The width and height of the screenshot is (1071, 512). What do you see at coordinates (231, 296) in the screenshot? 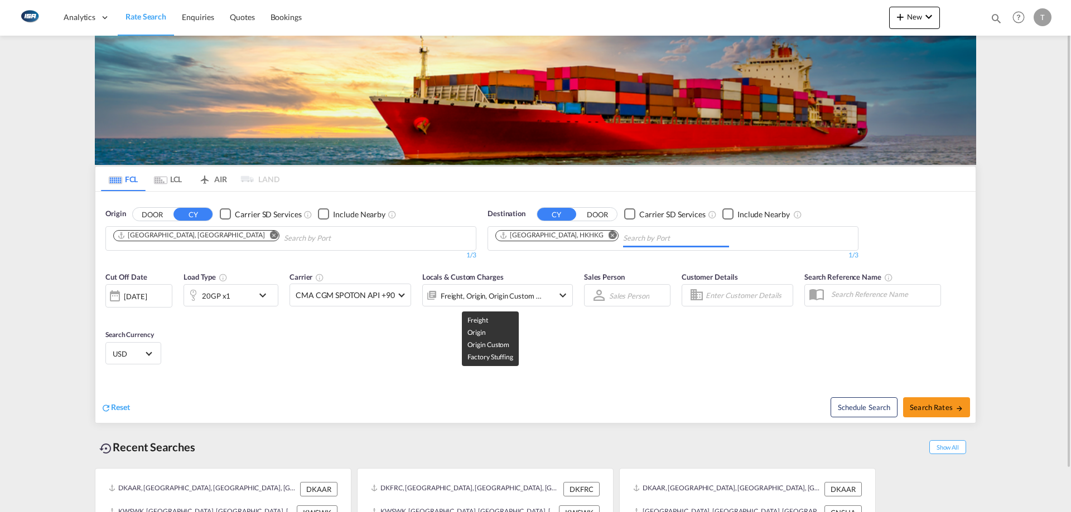
I see `div: 20GP x1icon-chevron-down` at bounding box center [231, 296].